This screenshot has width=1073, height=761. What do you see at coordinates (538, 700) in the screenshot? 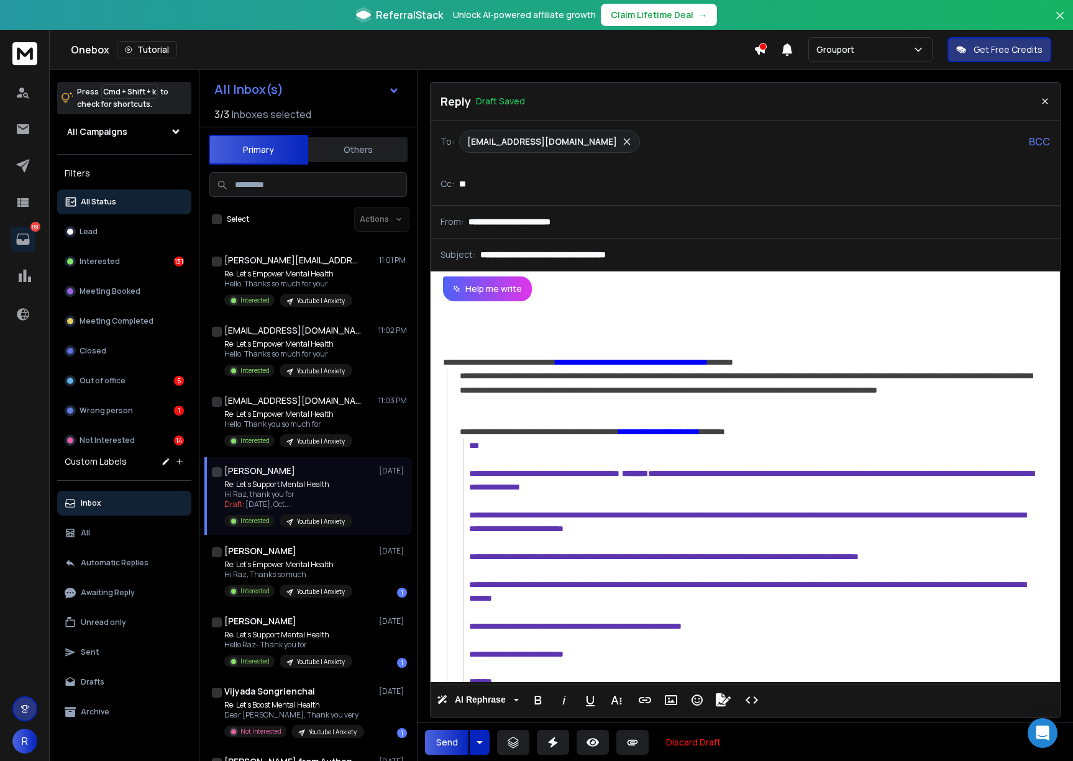
I see `button: Bold (⌘B)` at bounding box center [538, 700].